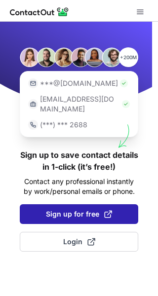 Image resolution: width=158 pixels, height=296 pixels. I want to click on span: Sign up for free, so click(79, 214).